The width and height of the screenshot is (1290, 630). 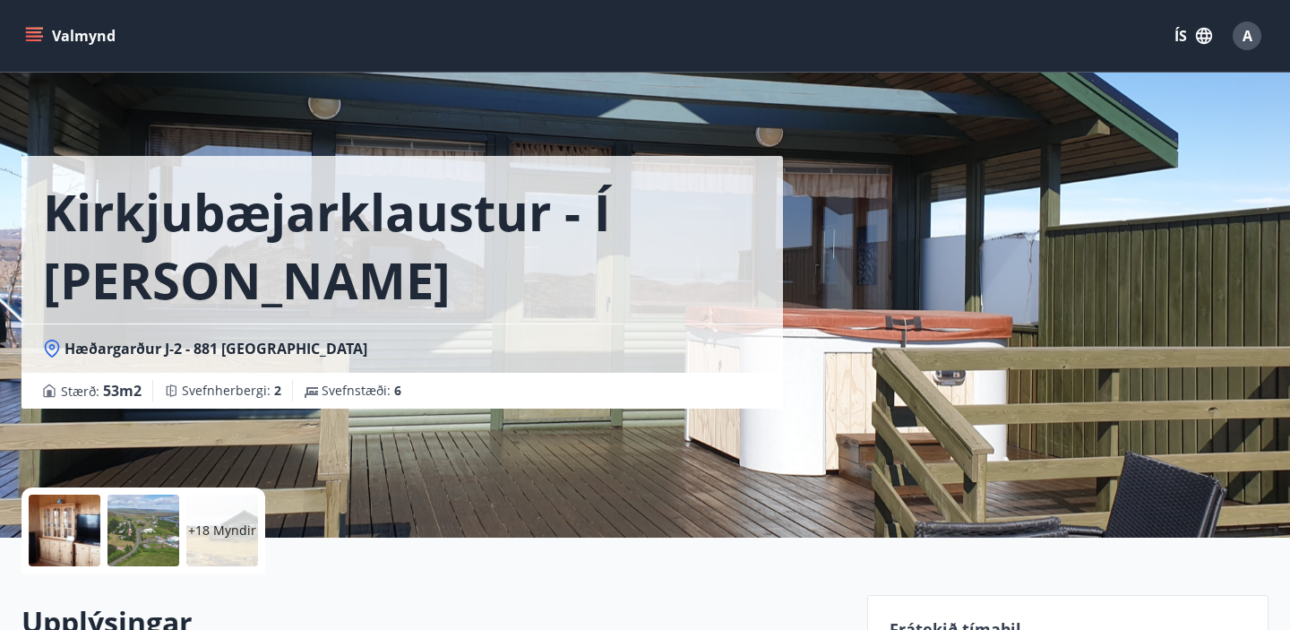 What do you see at coordinates (231, 391) in the screenshot?
I see `span: Svefnherbergi :` at bounding box center [231, 391].